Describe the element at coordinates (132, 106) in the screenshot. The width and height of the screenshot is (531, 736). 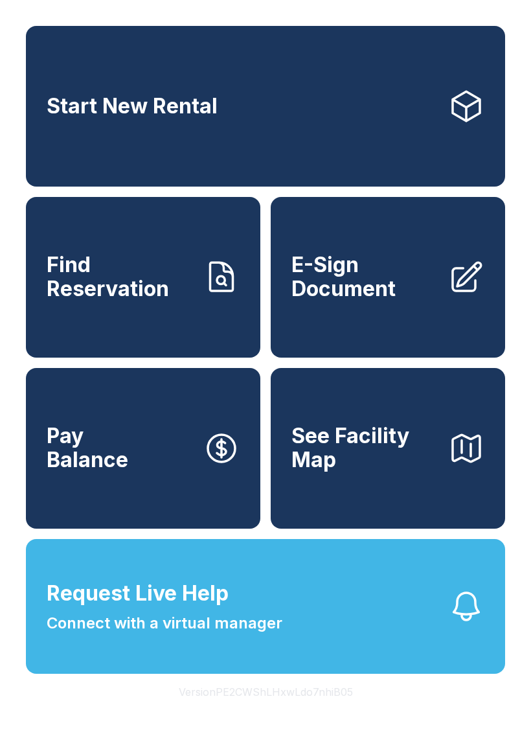
I see `span: Start New Rental` at that location.